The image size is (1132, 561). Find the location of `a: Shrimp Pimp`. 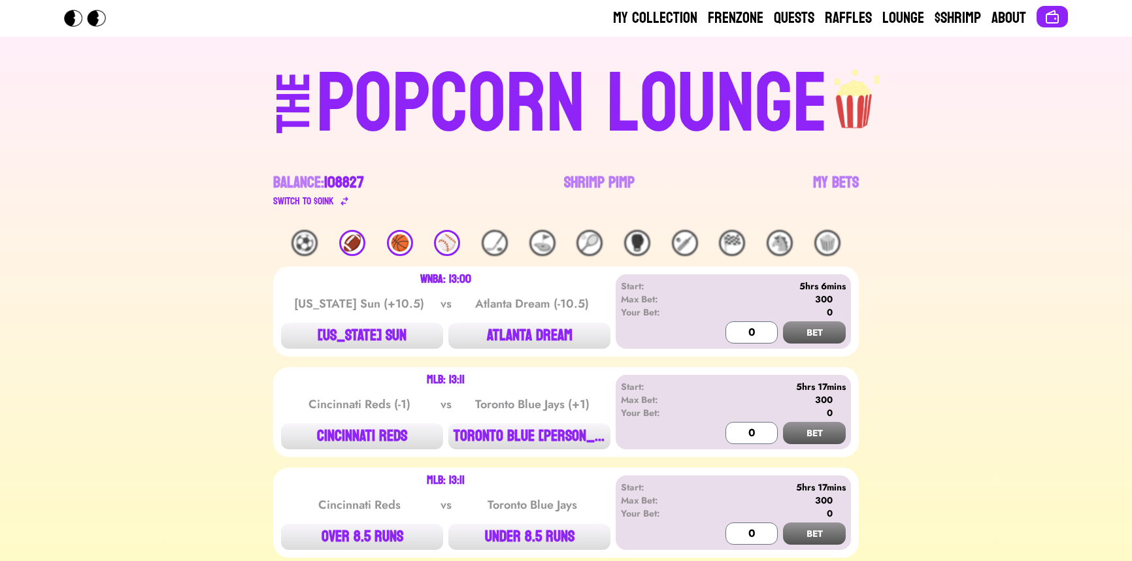

a: Shrimp Pimp is located at coordinates (599, 191).